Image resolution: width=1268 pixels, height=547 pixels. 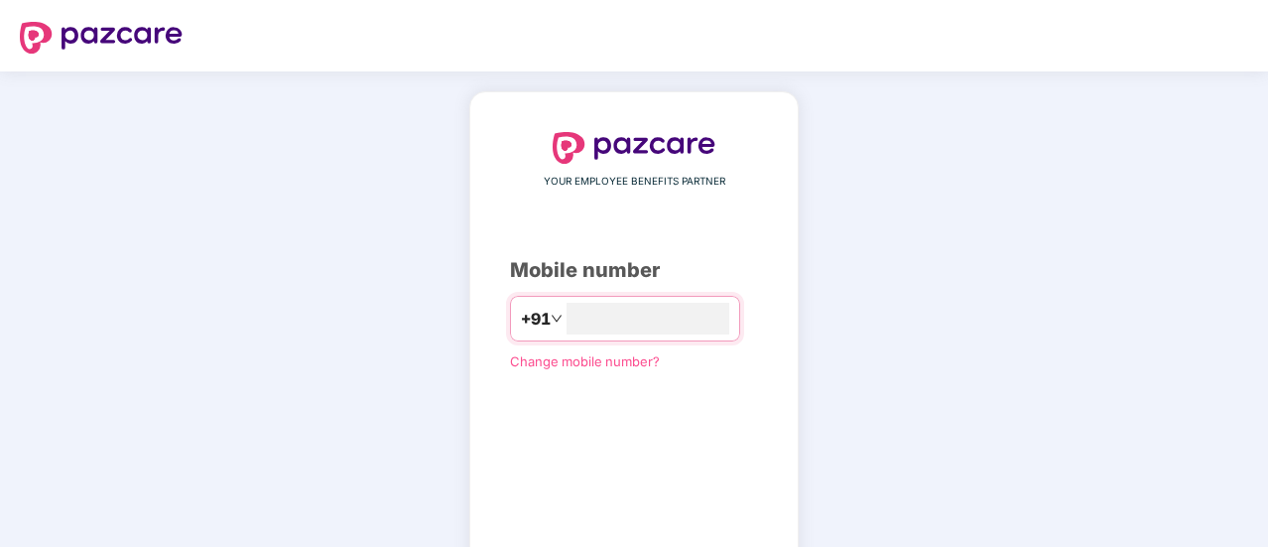 What do you see at coordinates (536, 319) in the screenshot?
I see `span: +91` at bounding box center [536, 319].